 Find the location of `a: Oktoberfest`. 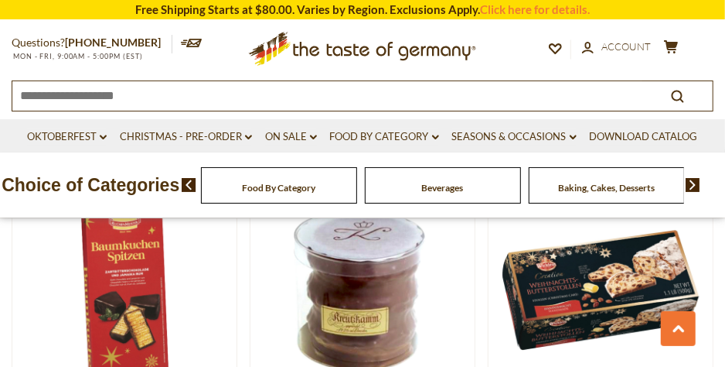

a: Oktoberfest is located at coordinates (67, 137).